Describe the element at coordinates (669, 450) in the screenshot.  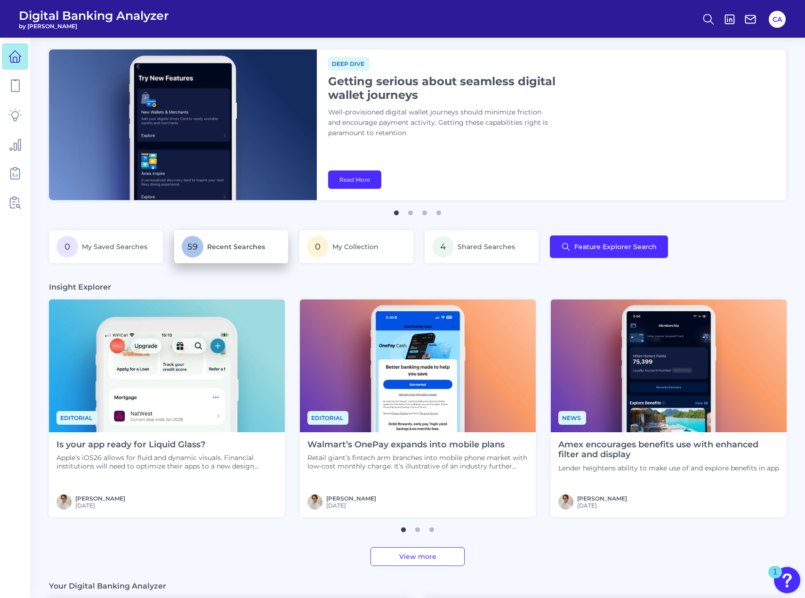
I see `h4: Amex encourages benefits use with enhanced filter and display` at that location.